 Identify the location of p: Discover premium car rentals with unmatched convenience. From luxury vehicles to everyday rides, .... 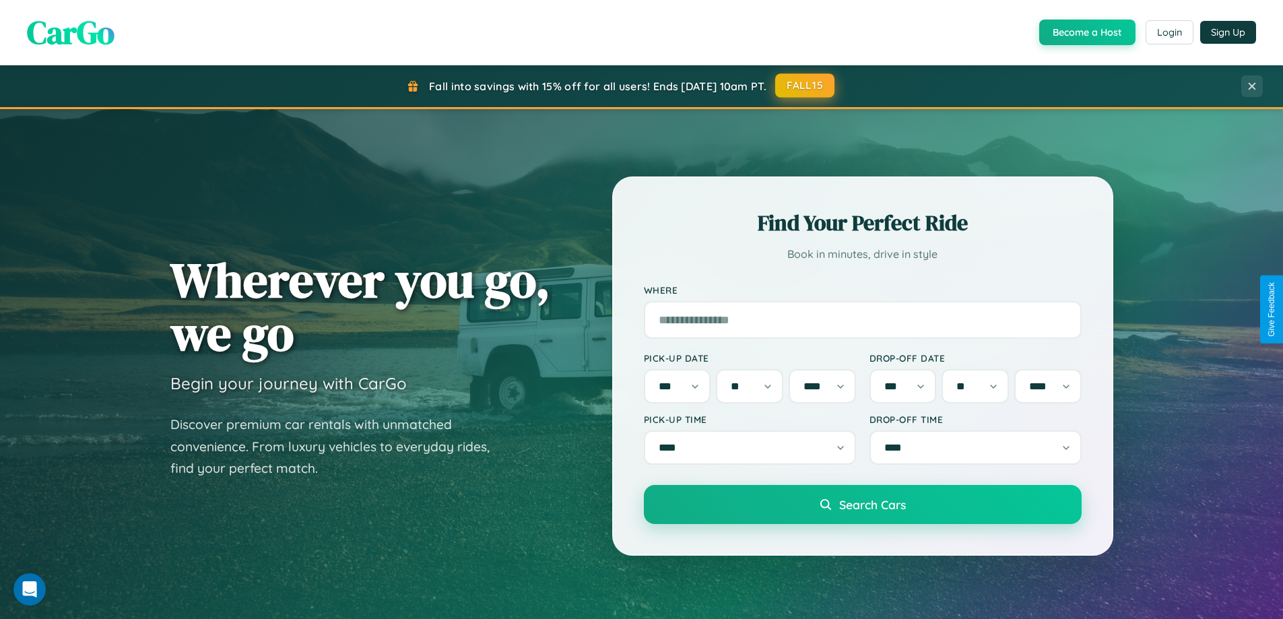
(339, 447).